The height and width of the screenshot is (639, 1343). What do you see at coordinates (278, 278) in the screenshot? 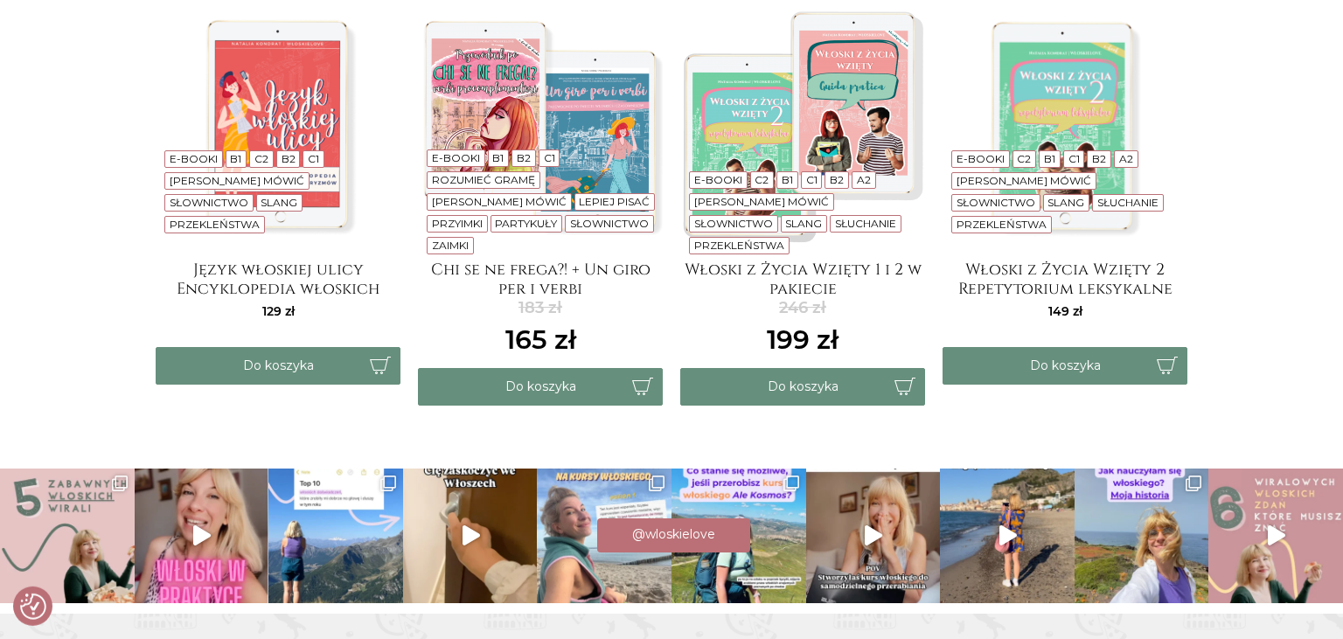
I see `h4: Język włoskiej ulicy Encyklopedia włoskich wulgaryzmów` at bounding box center [278, 278].